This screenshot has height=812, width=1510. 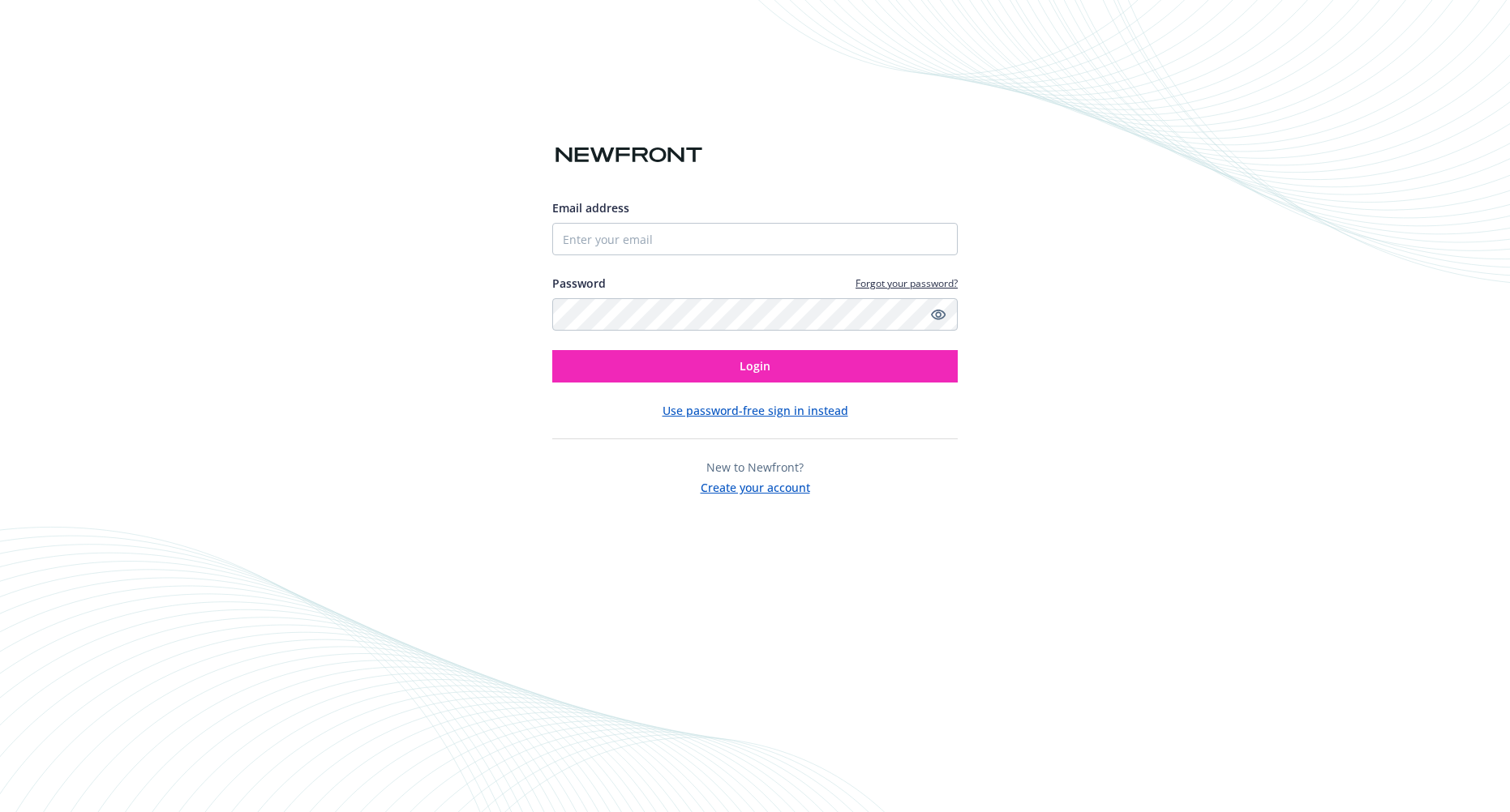 I want to click on span: New to Newfront?, so click(x=755, y=467).